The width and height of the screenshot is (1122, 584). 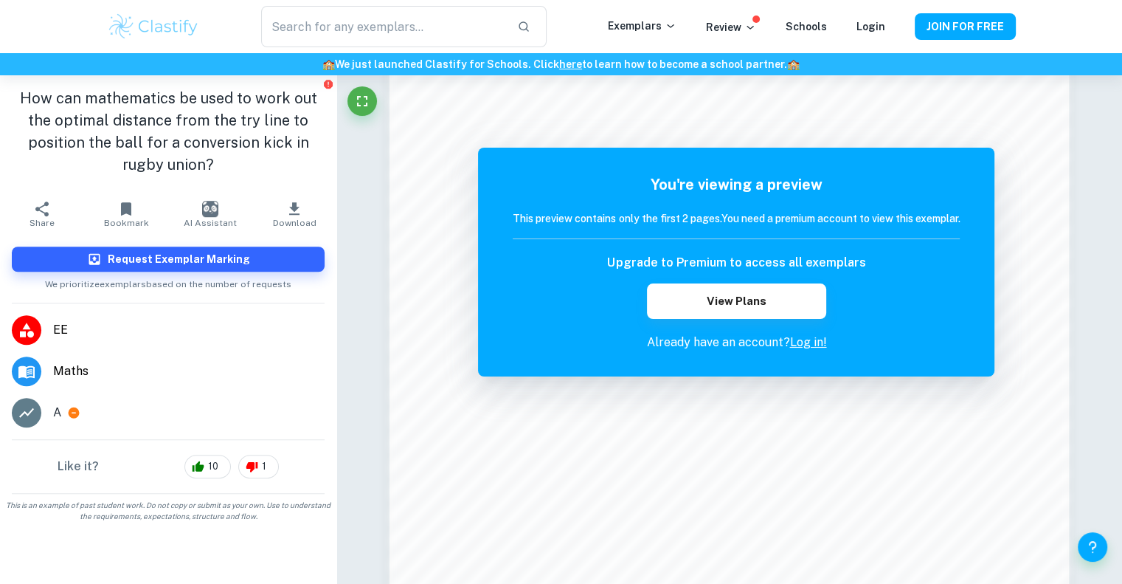 What do you see at coordinates (362, 101) in the screenshot?
I see `button: Fullscreen` at bounding box center [362, 101].